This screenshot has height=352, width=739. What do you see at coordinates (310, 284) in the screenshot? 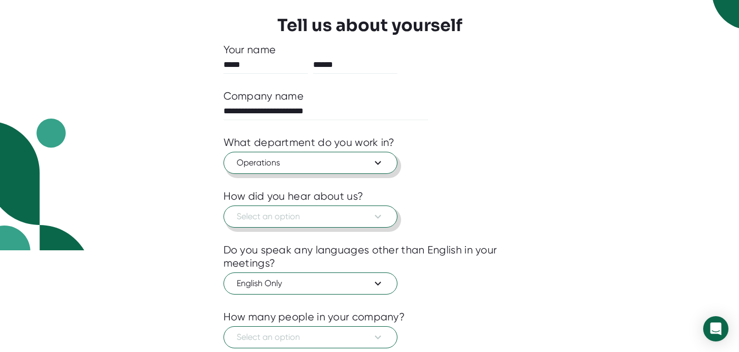
I see `button: English Only` at bounding box center [310, 284].